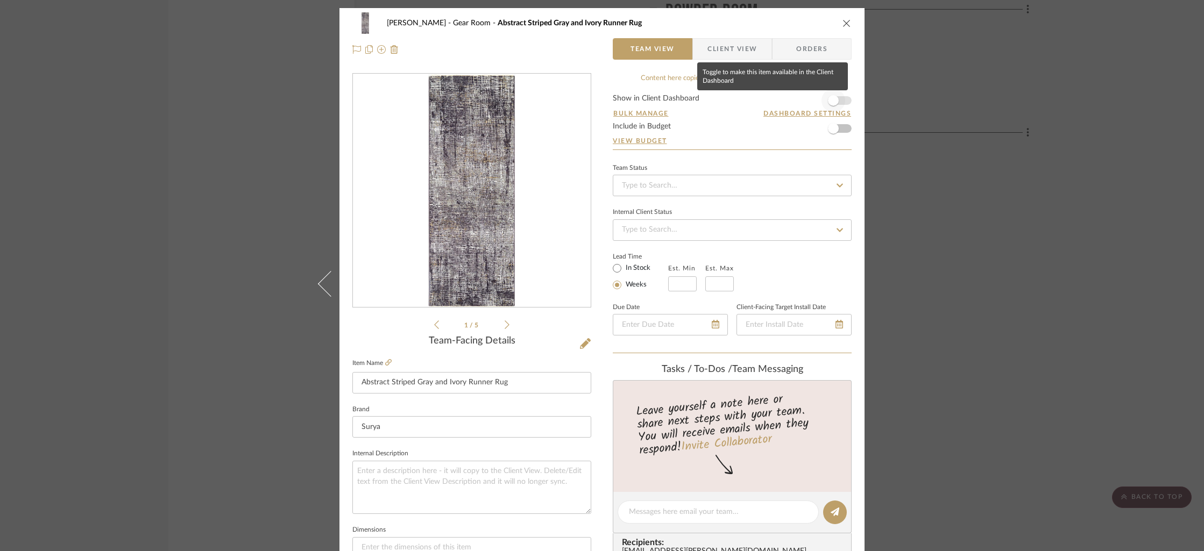  Describe the element at coordinates (734, 543) in the screenshot. I see `span: Recipients:` at that location.